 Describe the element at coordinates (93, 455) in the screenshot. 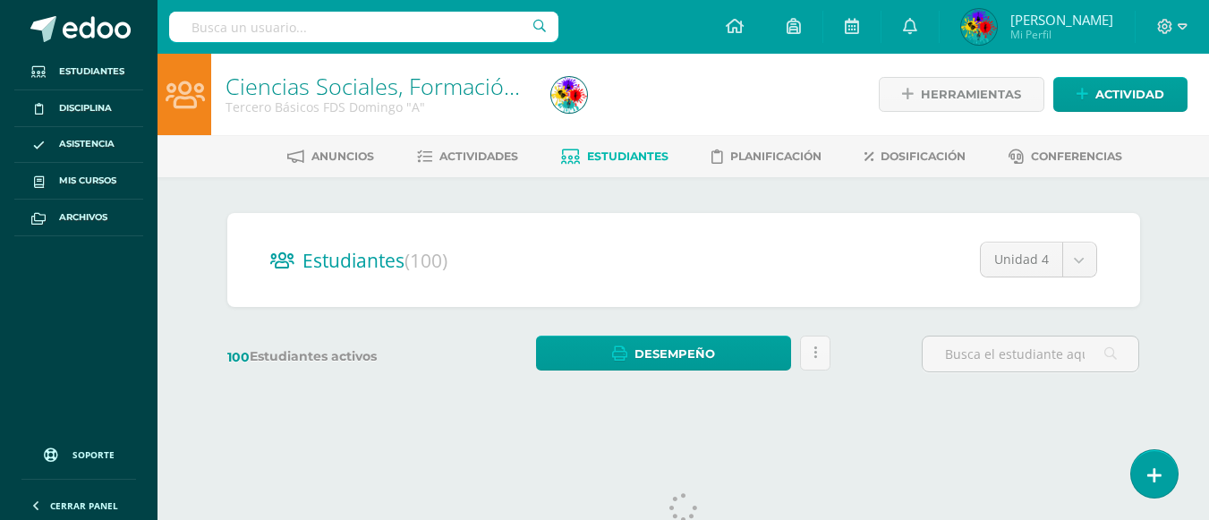

I see `span: Soporte` at that location.